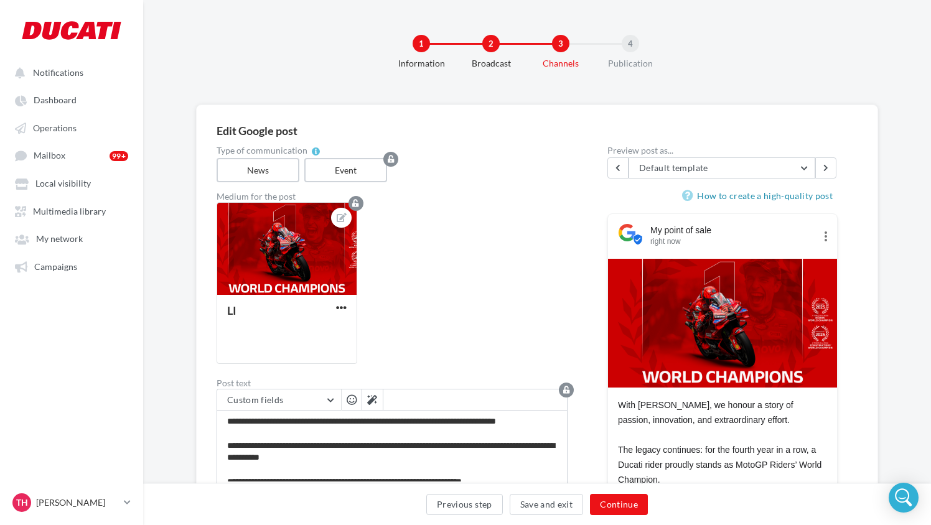 This screenshot has width=931, height=525. What do you see at coordinates (345, 170) in the screenshot?
I see `label: Event` at bounding box center [345, 170].